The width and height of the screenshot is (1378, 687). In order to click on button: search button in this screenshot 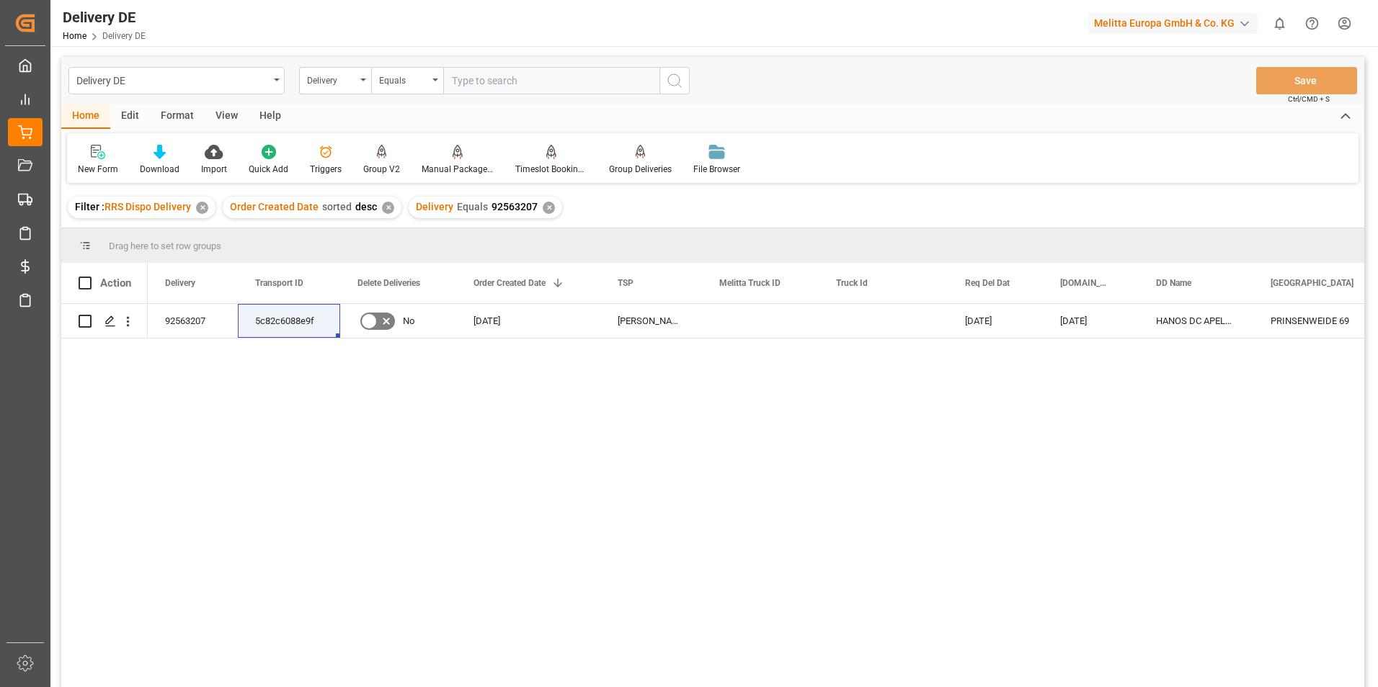, I will do `click(674, 81)`.